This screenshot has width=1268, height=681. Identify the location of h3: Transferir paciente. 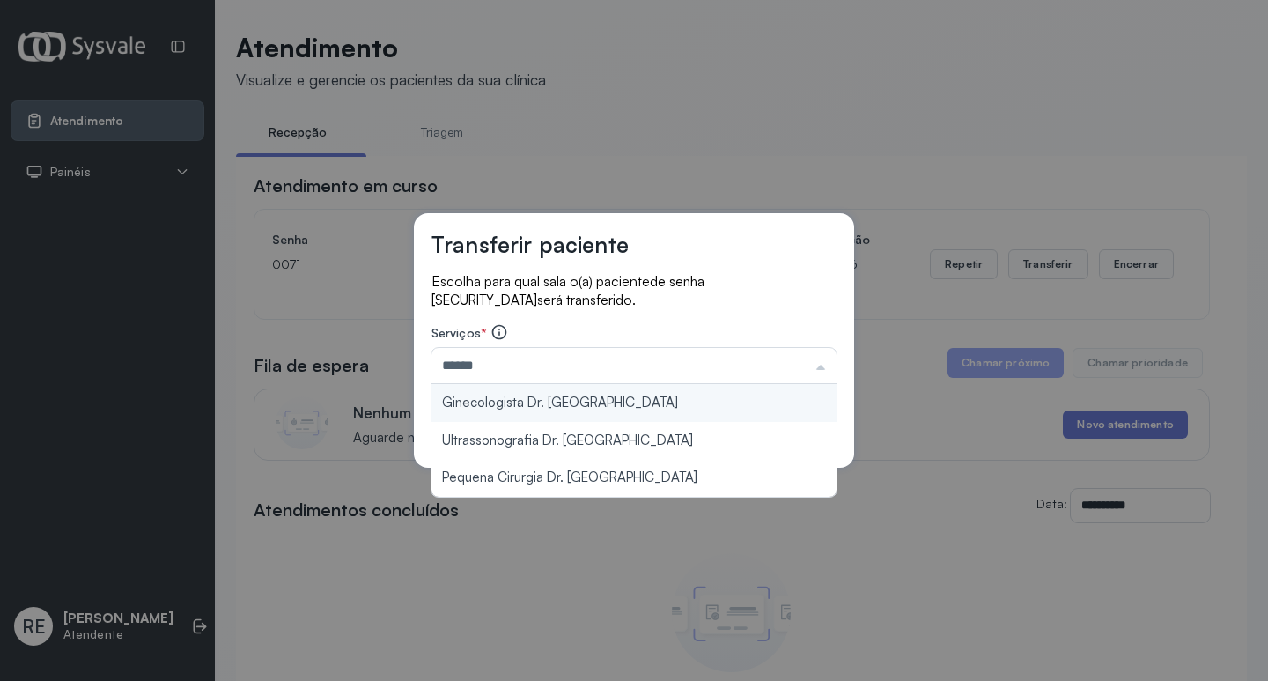
(530, 244).